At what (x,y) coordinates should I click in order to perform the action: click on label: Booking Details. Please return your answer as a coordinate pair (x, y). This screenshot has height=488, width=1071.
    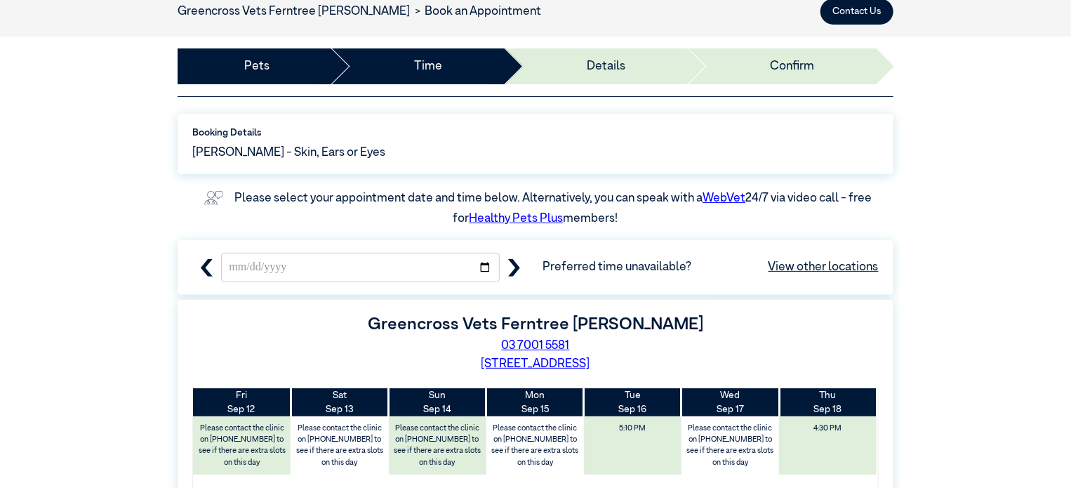
    Looking at the image, I should click on (535, 133).